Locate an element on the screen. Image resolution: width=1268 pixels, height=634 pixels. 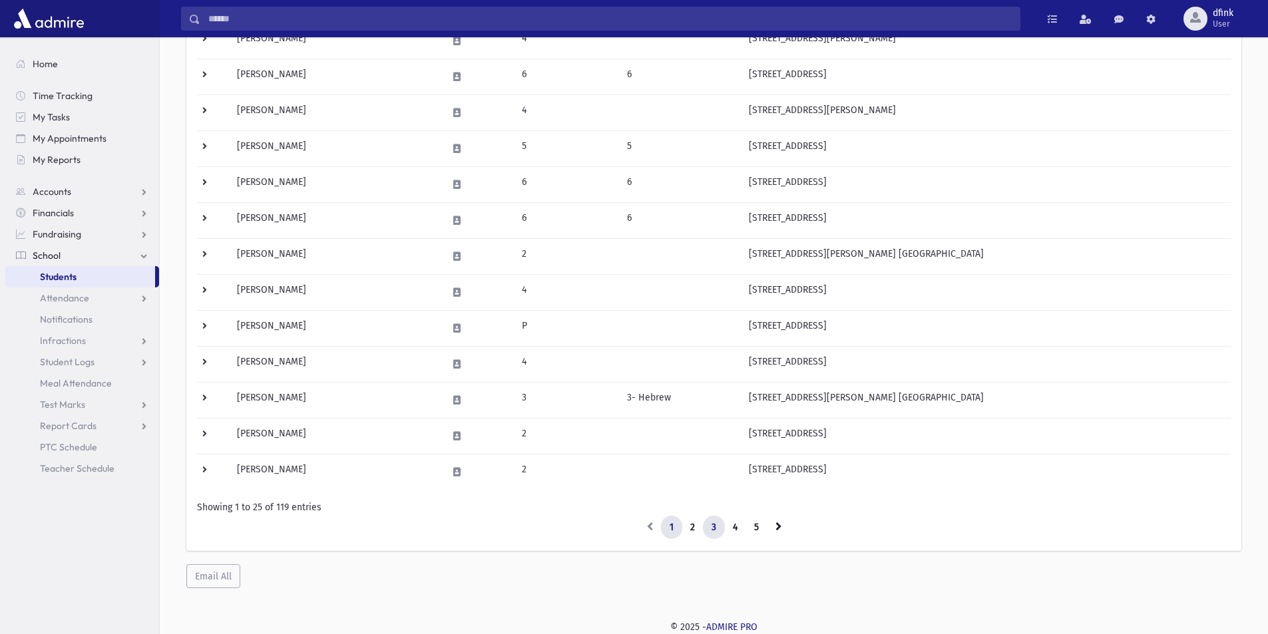
a: PTC Schedule is located at coordinates (82, 447).